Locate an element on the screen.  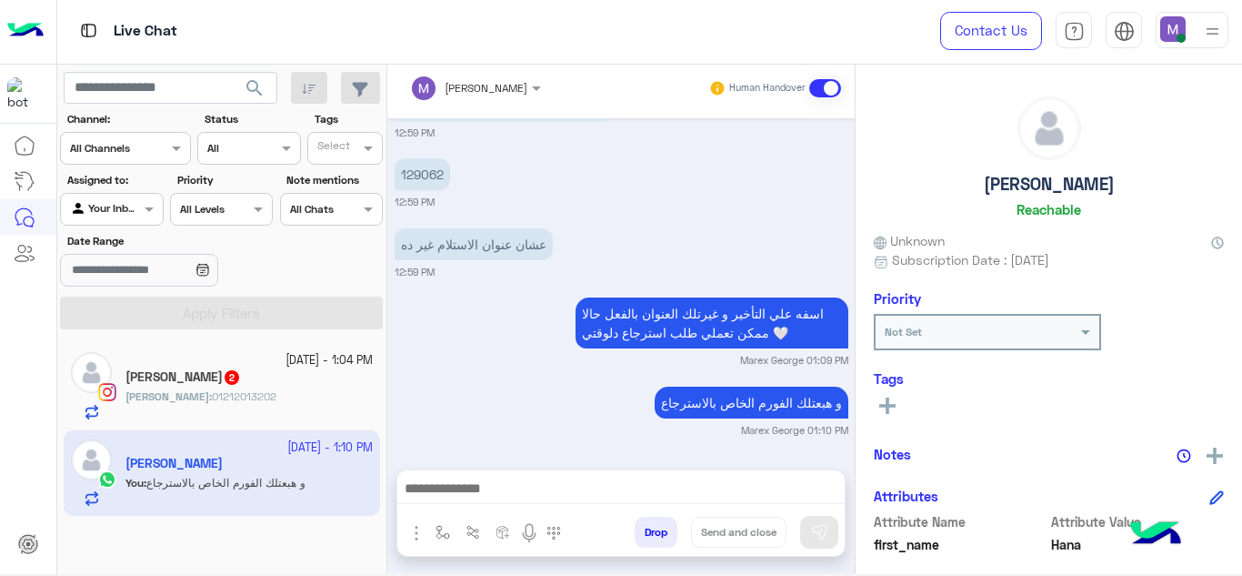
button: Send and close is located at coordinates (739, 532).